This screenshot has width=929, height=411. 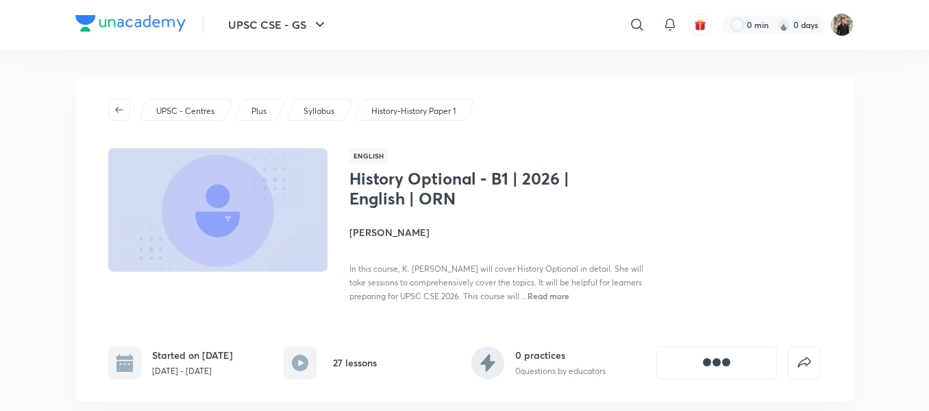 I want to click on a: Plus, so click(x=259, y=111).